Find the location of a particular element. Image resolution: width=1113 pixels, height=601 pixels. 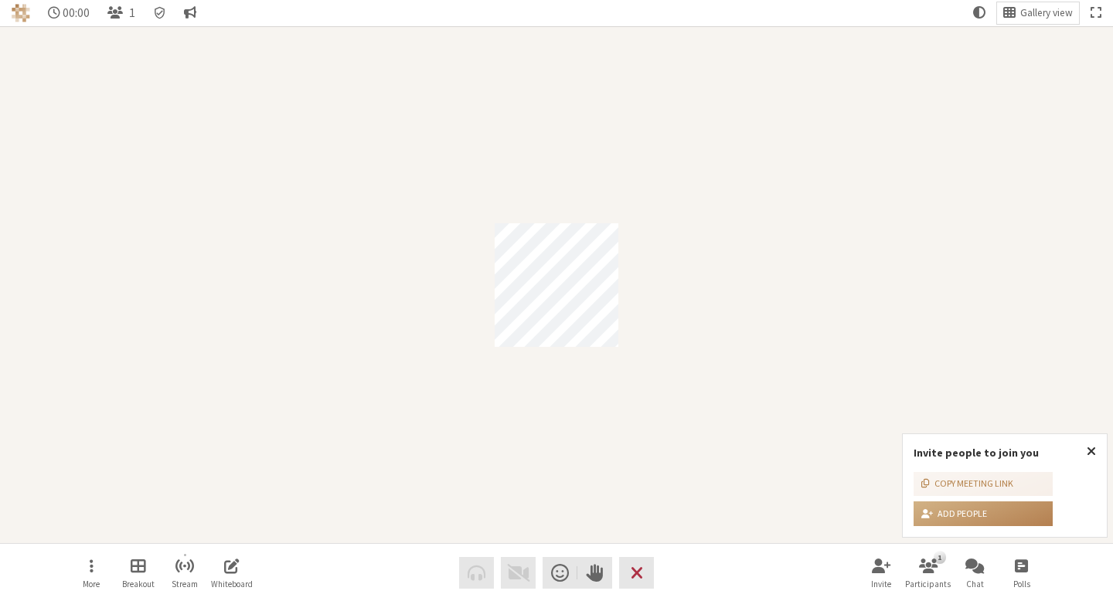

div: Meeting details Encryption enabled is located at coordinates (159, 13).